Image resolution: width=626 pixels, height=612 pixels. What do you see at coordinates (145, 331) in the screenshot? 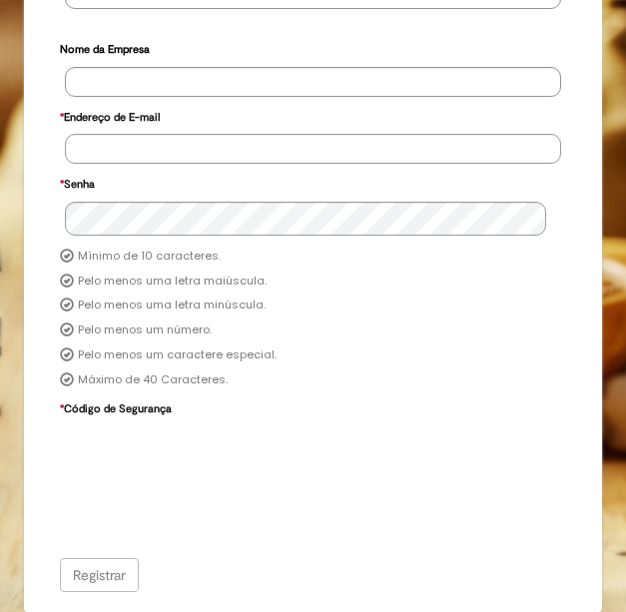
I see `label: Pelo menos um número.` at bounding box center [145, 331].